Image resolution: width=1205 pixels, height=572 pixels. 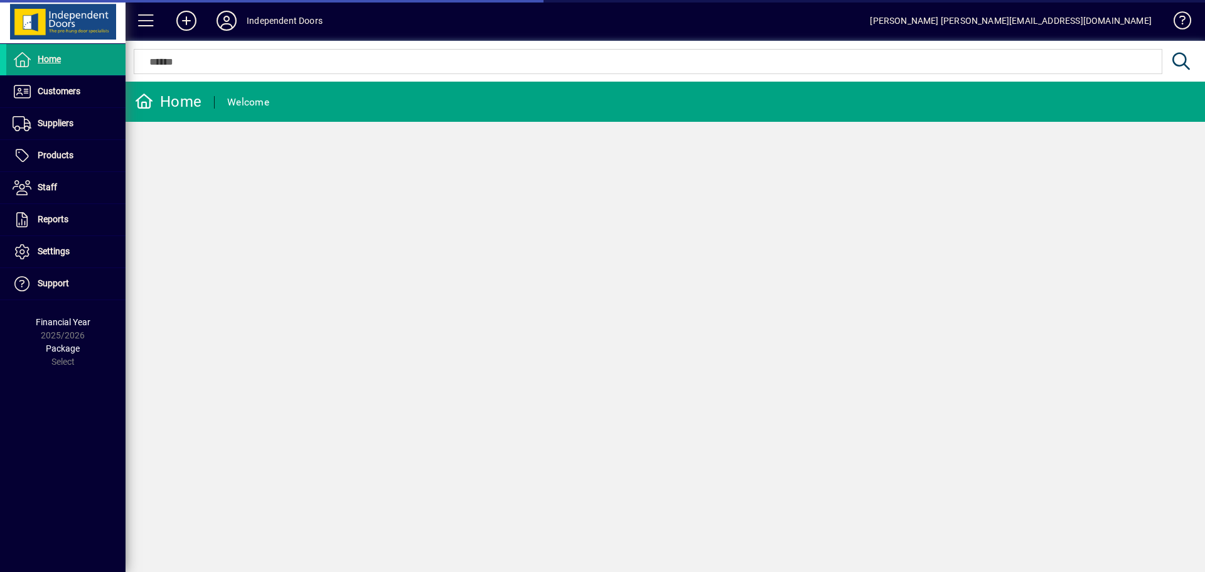 What do you see at coordinates (55, 123) in the screenshot?
I see `span: Suppliers` at bounding box center [55, 123].